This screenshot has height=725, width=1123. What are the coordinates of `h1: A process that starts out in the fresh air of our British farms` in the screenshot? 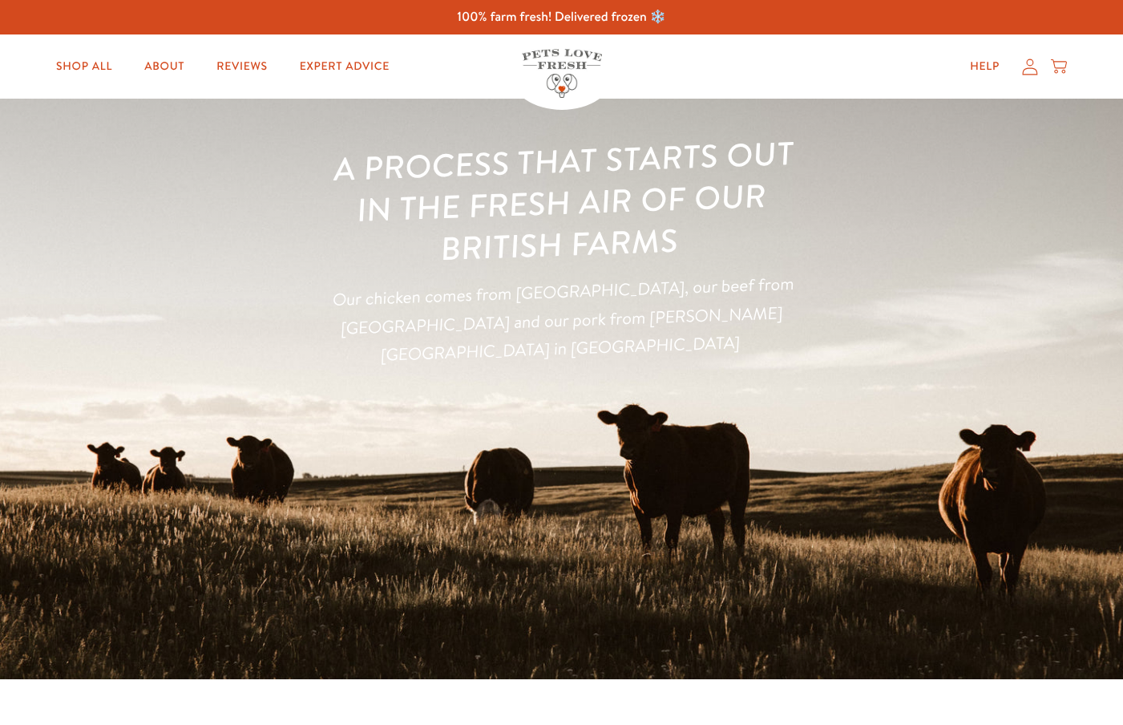 It's located at (561, 202).